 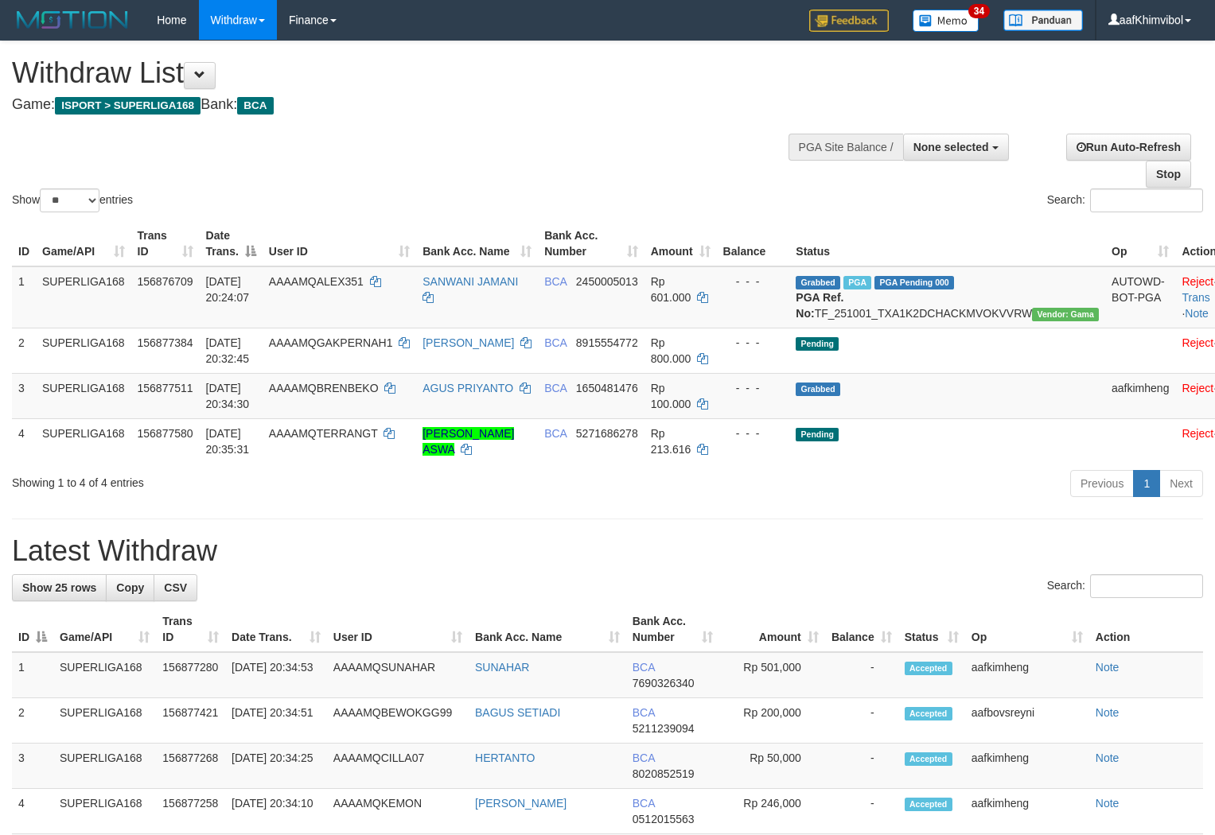 What do you see at coordinates (914, 282) in the screenshot?
I see `span: PGA Pending` at bounding box center [914, 282].